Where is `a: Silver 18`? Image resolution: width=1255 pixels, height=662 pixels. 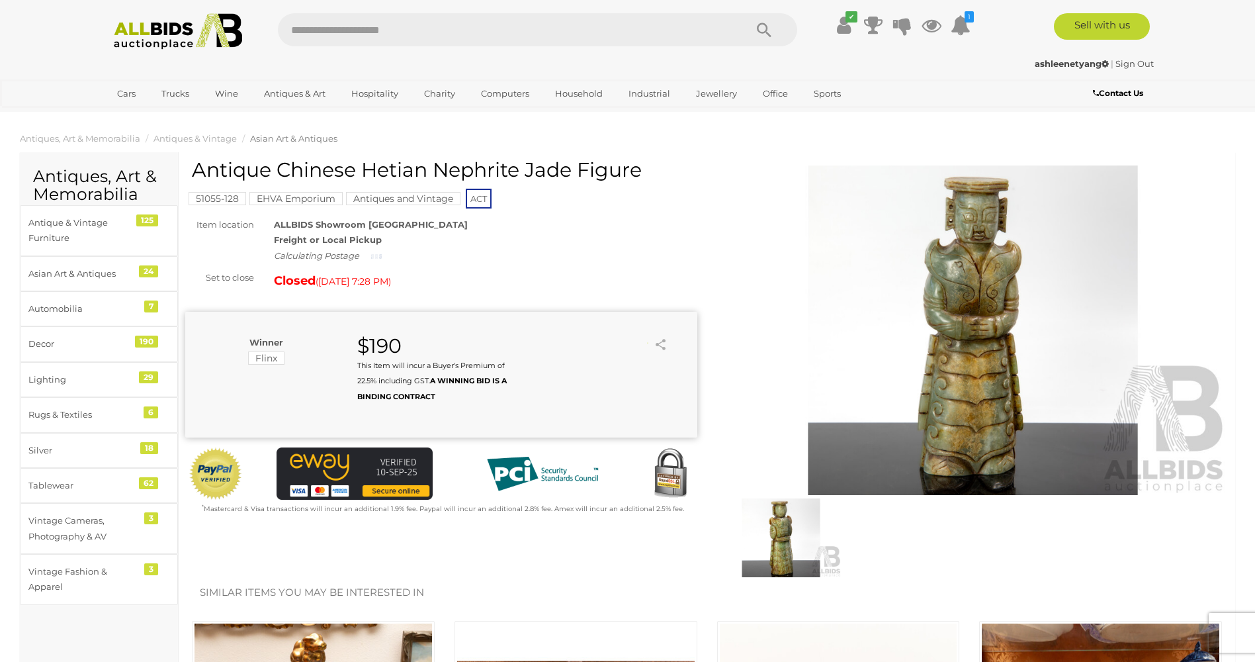
a: Silver 18 is located at coordinates (99, 450).